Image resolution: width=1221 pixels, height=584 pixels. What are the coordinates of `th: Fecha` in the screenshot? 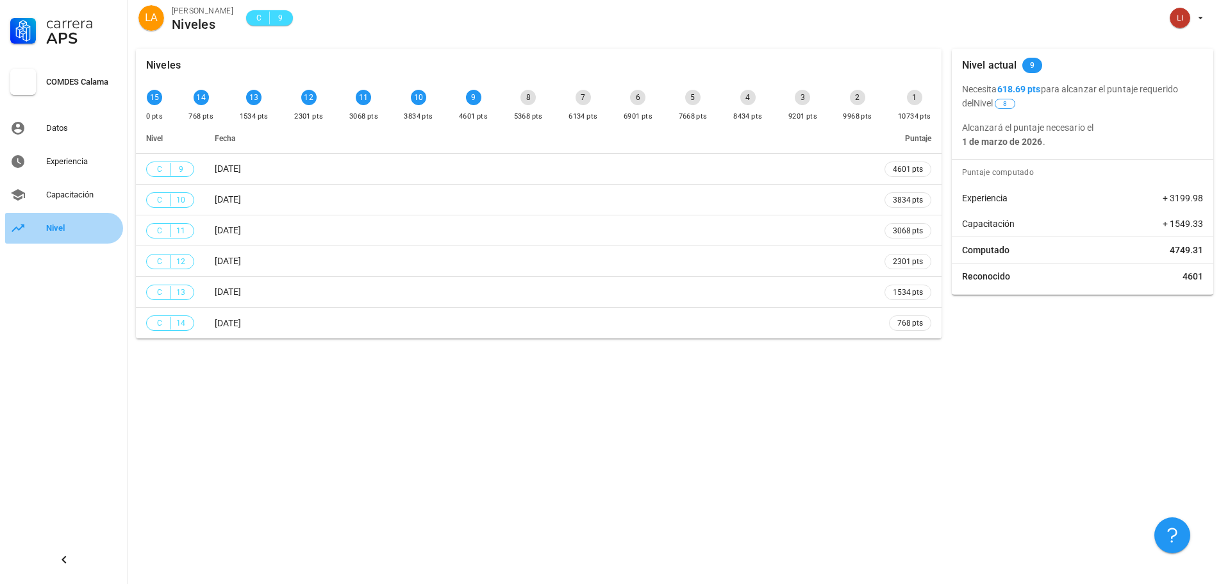 It's located at (539, 138).